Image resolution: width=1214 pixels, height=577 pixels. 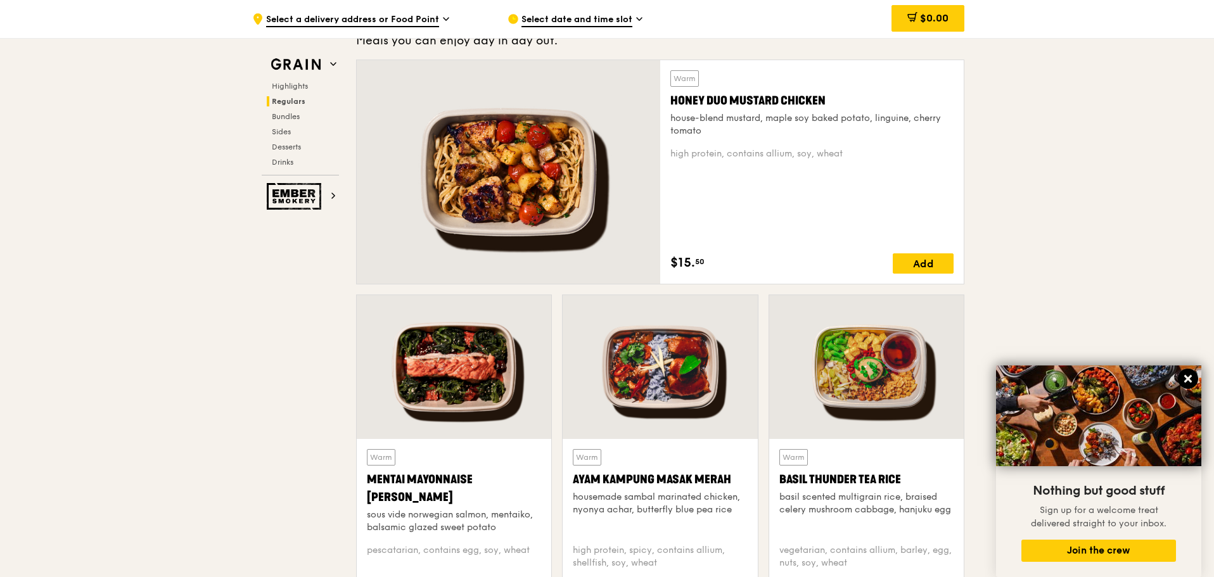 I want to click on span: Desserts, so click(x=286, y=147).